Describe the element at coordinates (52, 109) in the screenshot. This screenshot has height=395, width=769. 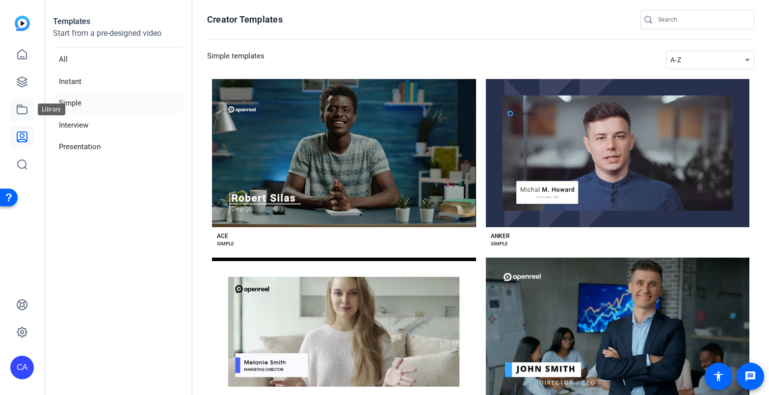
I see `div: Library` at that location.